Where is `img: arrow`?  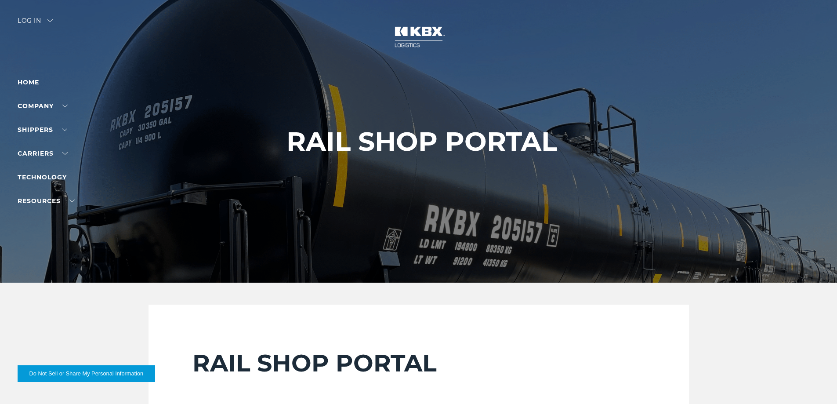
img: arrow is located at coordinates (50, 21).